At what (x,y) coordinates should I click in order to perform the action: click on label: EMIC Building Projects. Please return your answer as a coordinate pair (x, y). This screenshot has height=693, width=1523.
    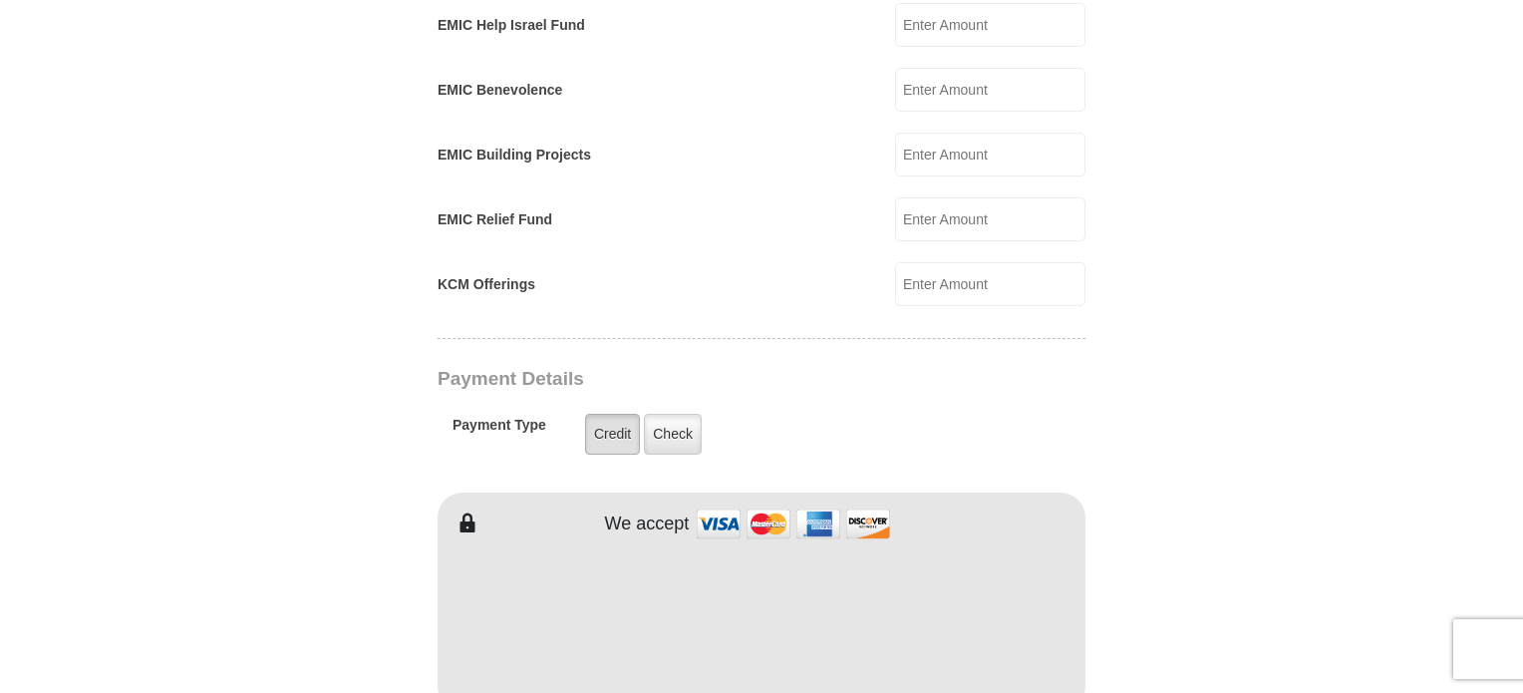
    Looking at the image, I should click on (514, 154).